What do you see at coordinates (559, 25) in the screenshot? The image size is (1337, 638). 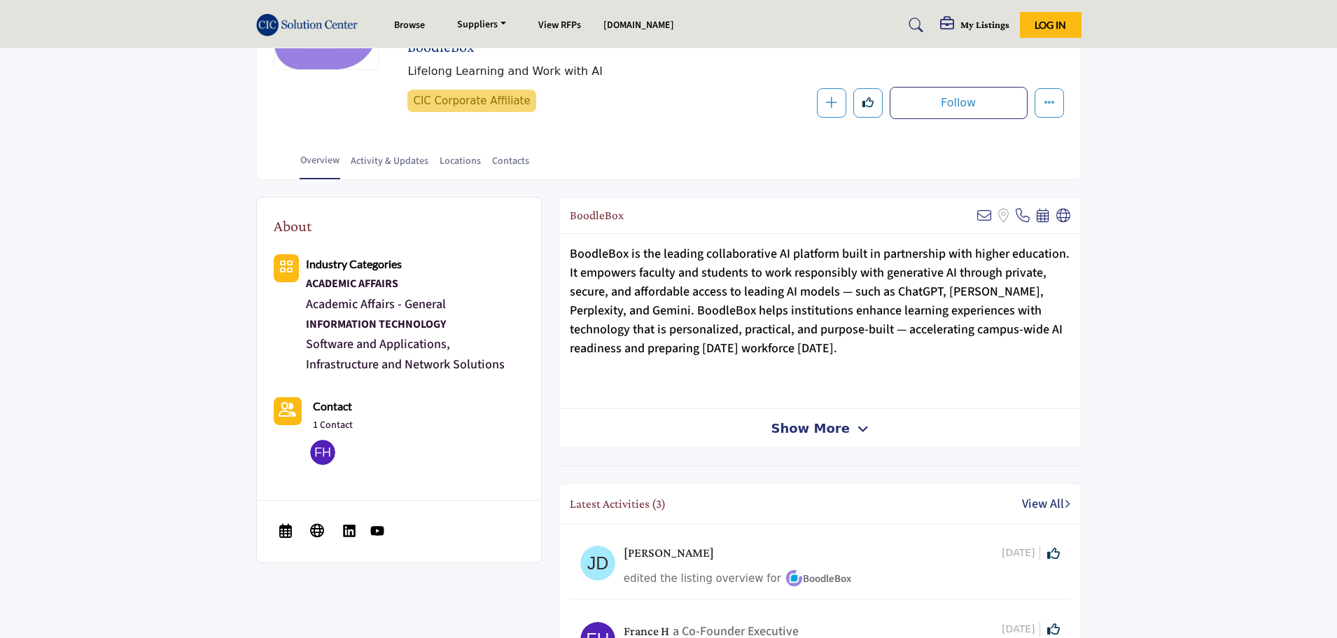 I see `a: View RFPs` at bounding box center [559, 25].